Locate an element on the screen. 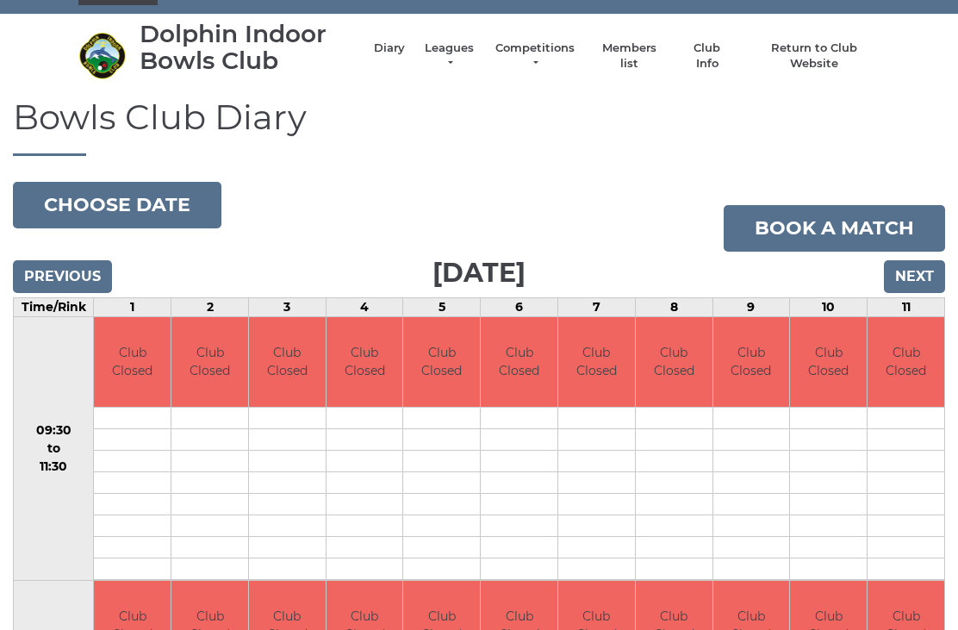 The image size is (958, 630). td: Time/Rink is located at coordinates (53, 307).